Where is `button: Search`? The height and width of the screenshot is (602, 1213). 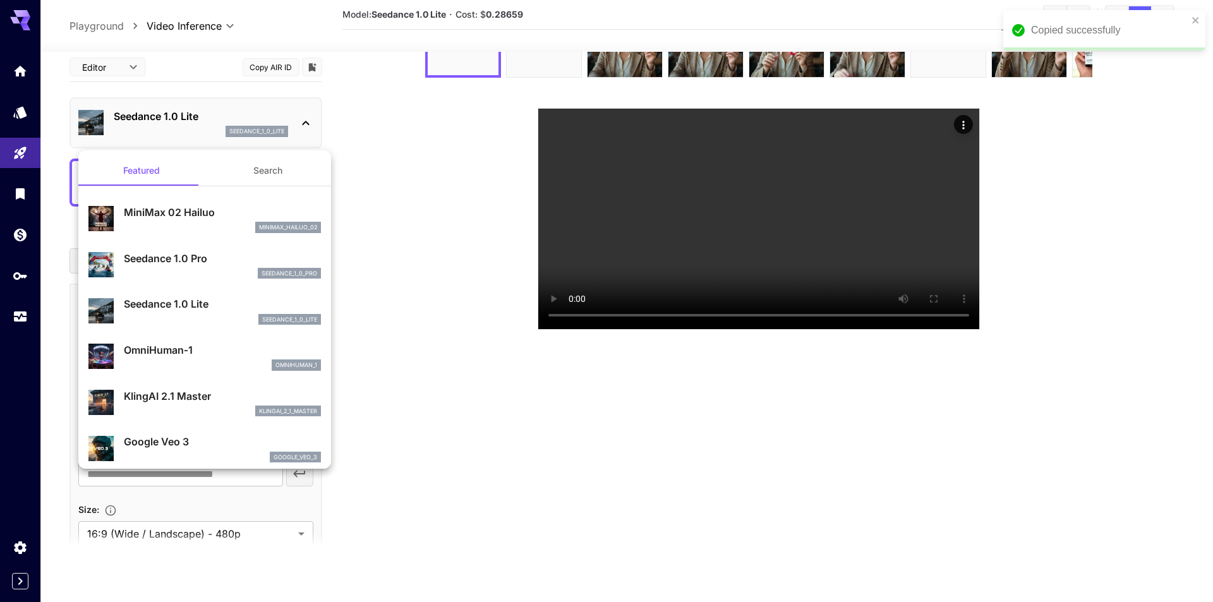 button: Search is located at coordinates (268, 171).